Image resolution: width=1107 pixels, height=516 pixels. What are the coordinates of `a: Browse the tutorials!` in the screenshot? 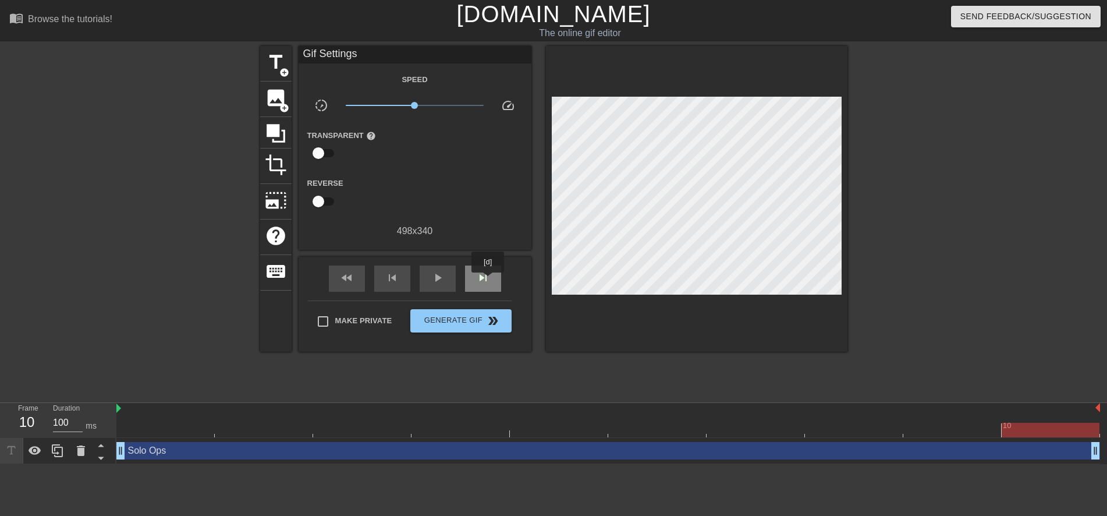 It's located at (61, 20).